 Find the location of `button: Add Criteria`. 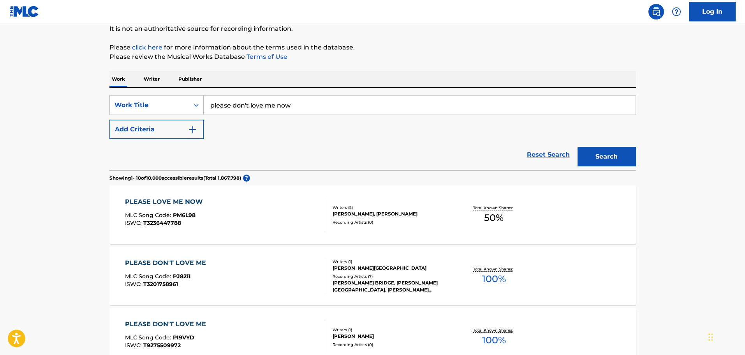

button: Add Criteria is located at coordinates (156, 129).